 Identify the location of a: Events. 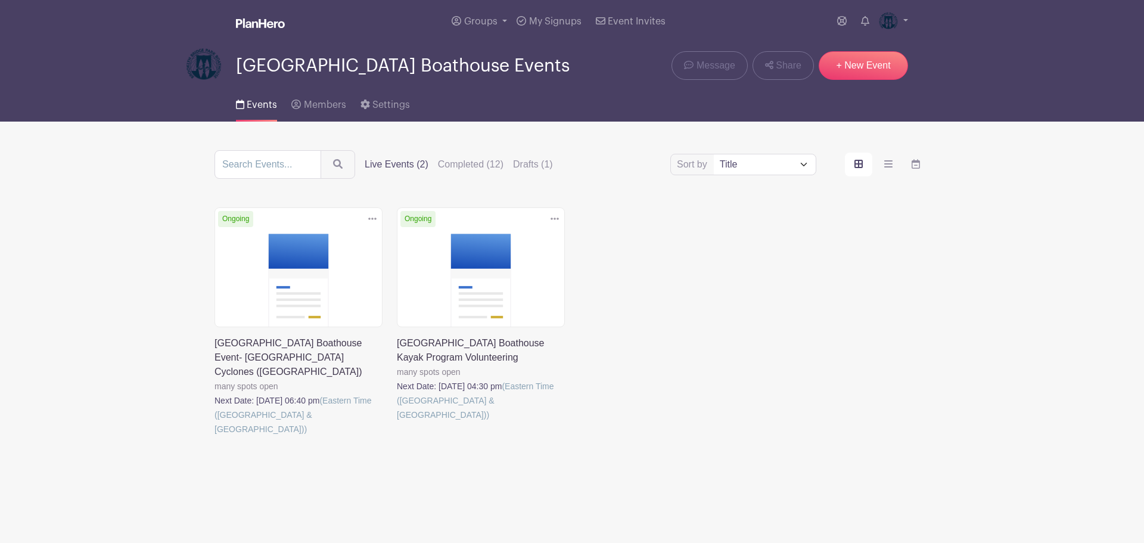
(256, 103).